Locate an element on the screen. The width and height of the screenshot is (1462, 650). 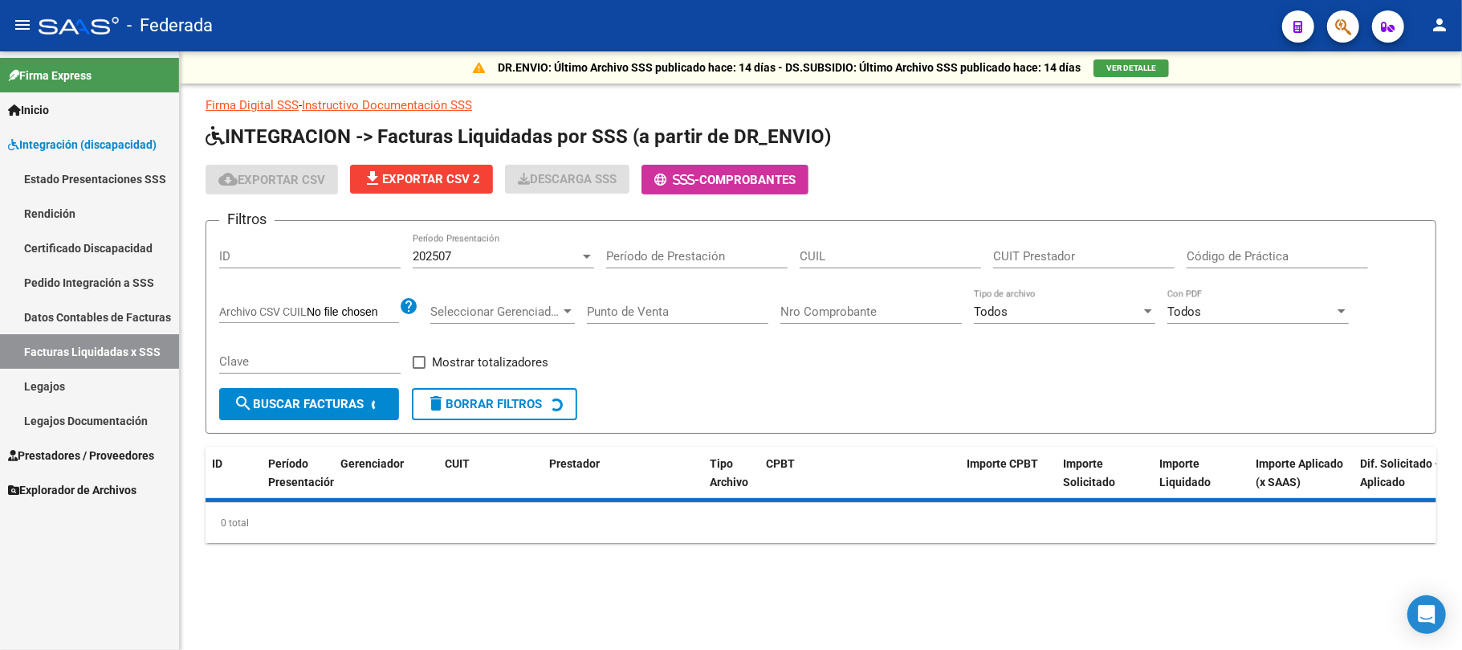
h3: Filtros is located at coordinates (246, 219).